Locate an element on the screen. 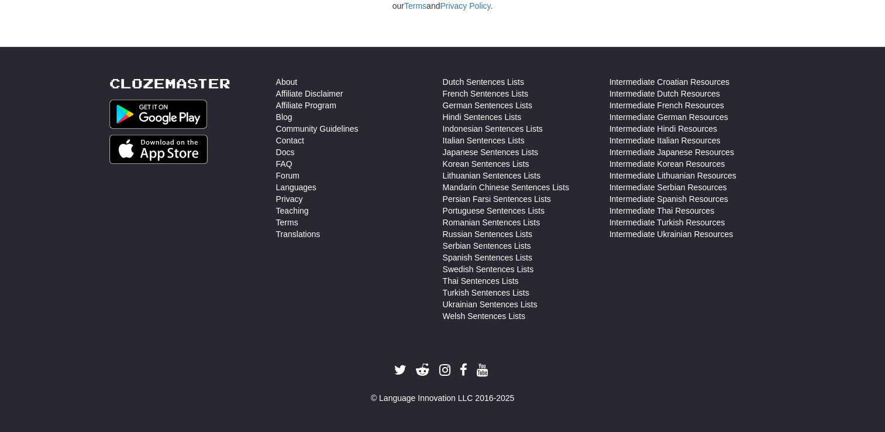 Image resolution: width=885 pixels, height=432 pixels. a: Intermediate Turkish Resources is located at coordinates (668, 222).